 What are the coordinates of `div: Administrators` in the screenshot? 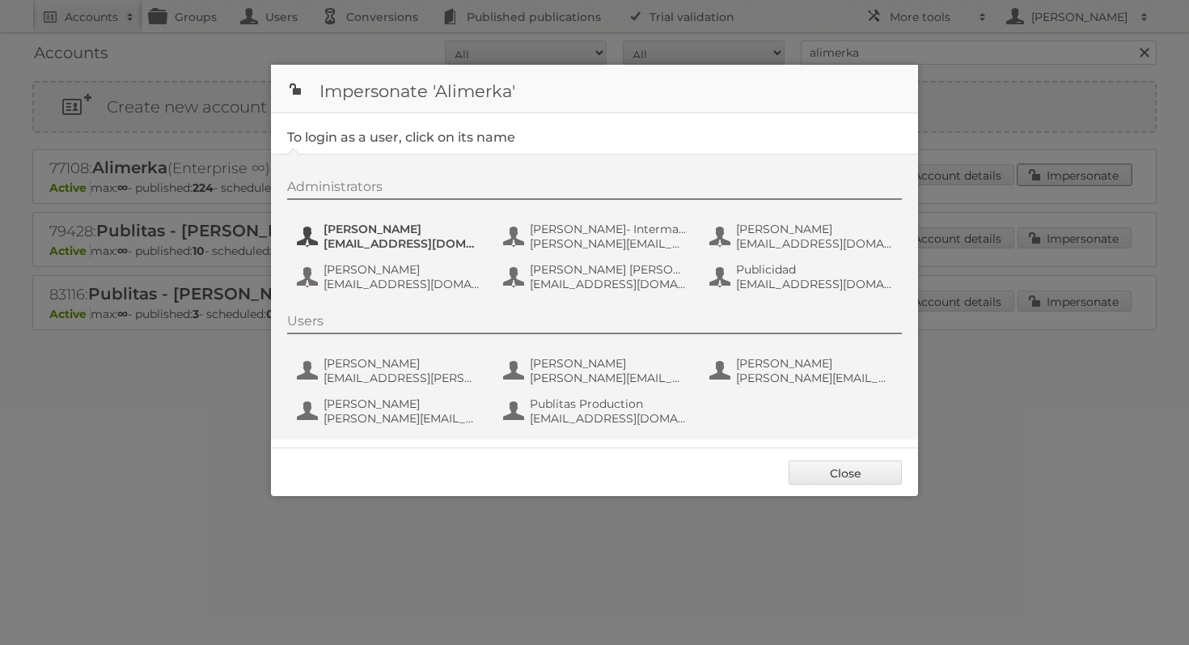 It's located at (595, 189).